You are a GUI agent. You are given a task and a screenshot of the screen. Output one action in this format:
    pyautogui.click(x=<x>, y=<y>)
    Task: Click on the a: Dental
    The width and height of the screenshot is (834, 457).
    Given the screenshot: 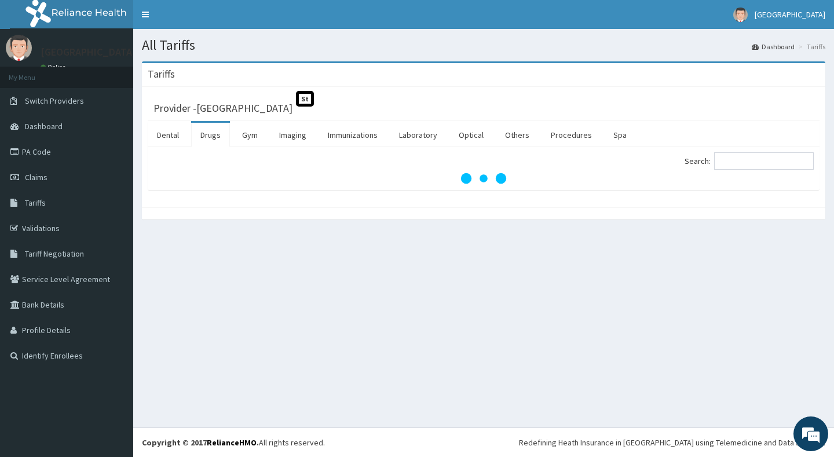 What is the action you would take?
    pyautogui.click(x=168, y=135)
    